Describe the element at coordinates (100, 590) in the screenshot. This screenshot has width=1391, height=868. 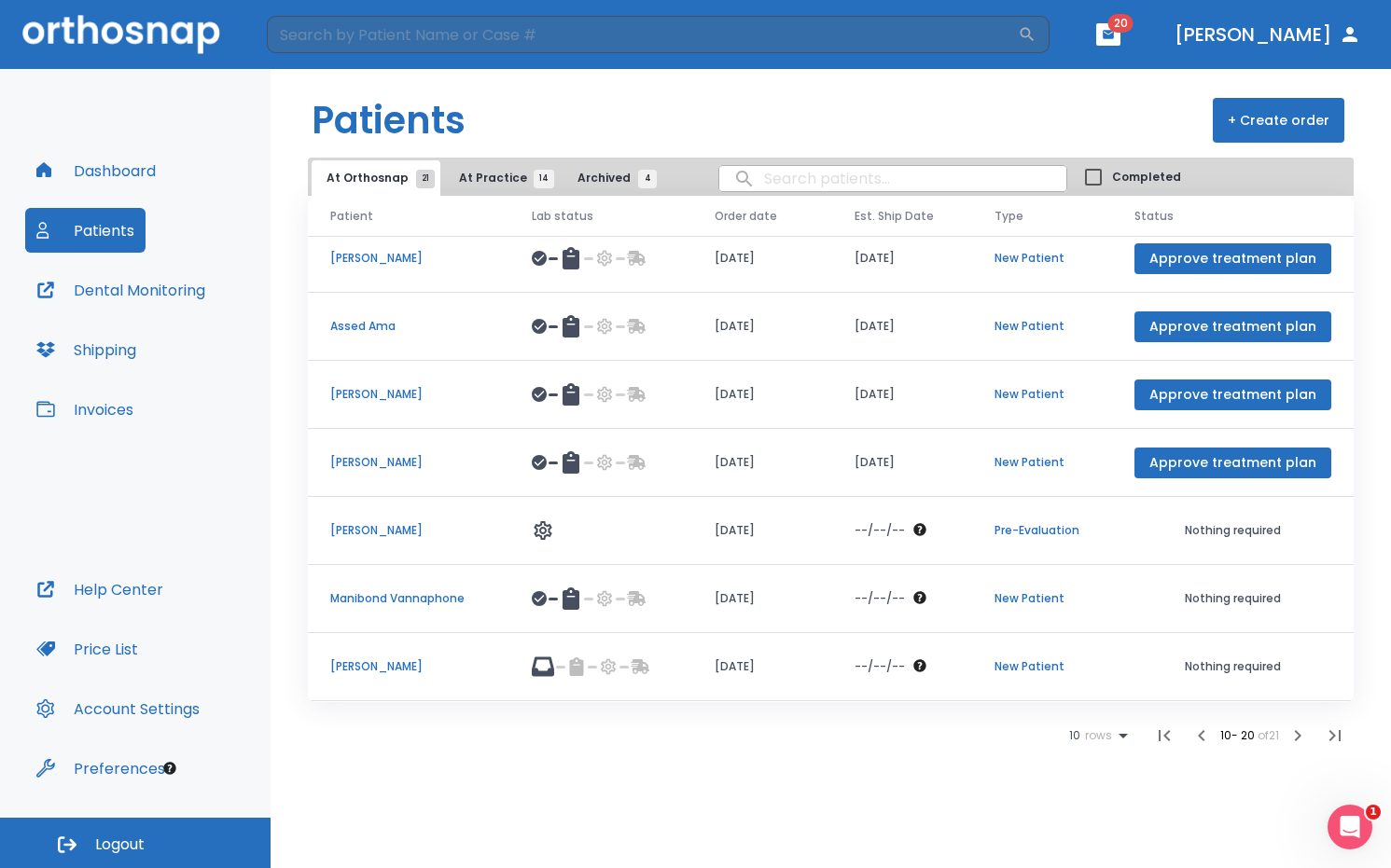
I see `button: Help Center` at that location.